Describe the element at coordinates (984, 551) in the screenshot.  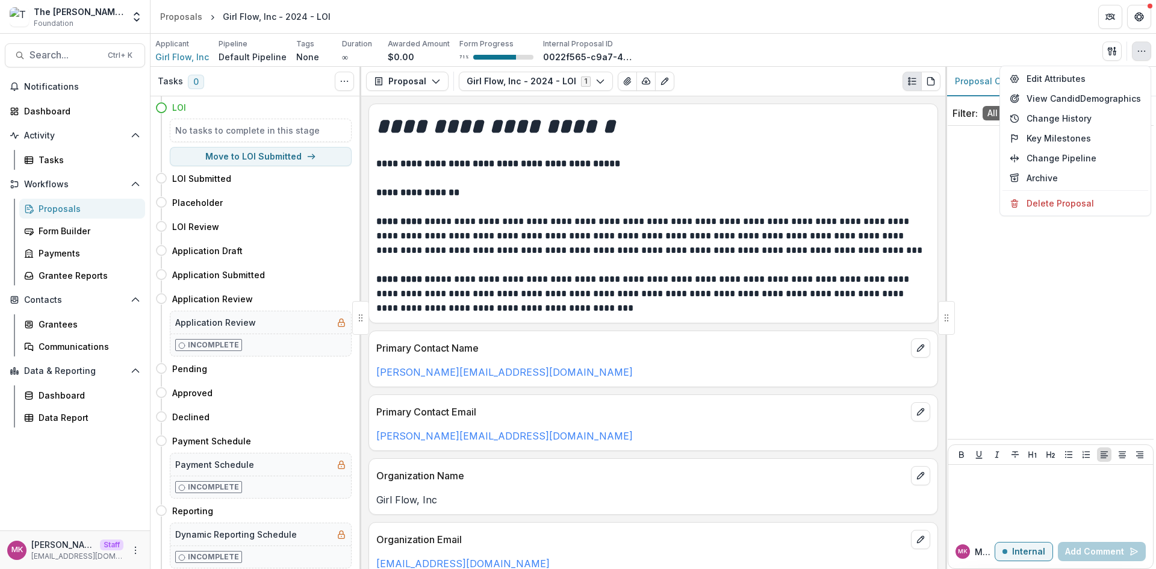
I see `p: Mahesh K` at that location.